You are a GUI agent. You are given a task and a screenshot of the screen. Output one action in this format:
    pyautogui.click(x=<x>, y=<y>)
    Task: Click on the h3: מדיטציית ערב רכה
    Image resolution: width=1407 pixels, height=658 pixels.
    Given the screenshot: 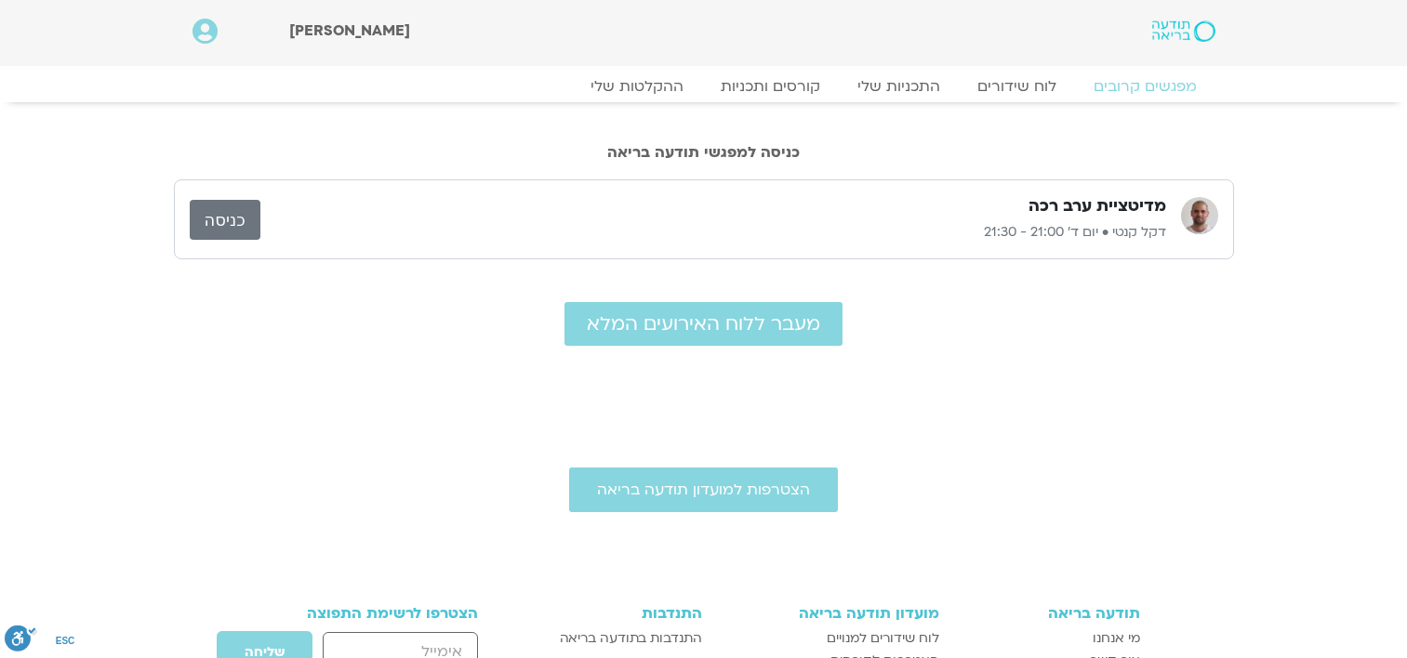 What is the action you would take?
    pyautogui.click(x=1097, y=206)
    